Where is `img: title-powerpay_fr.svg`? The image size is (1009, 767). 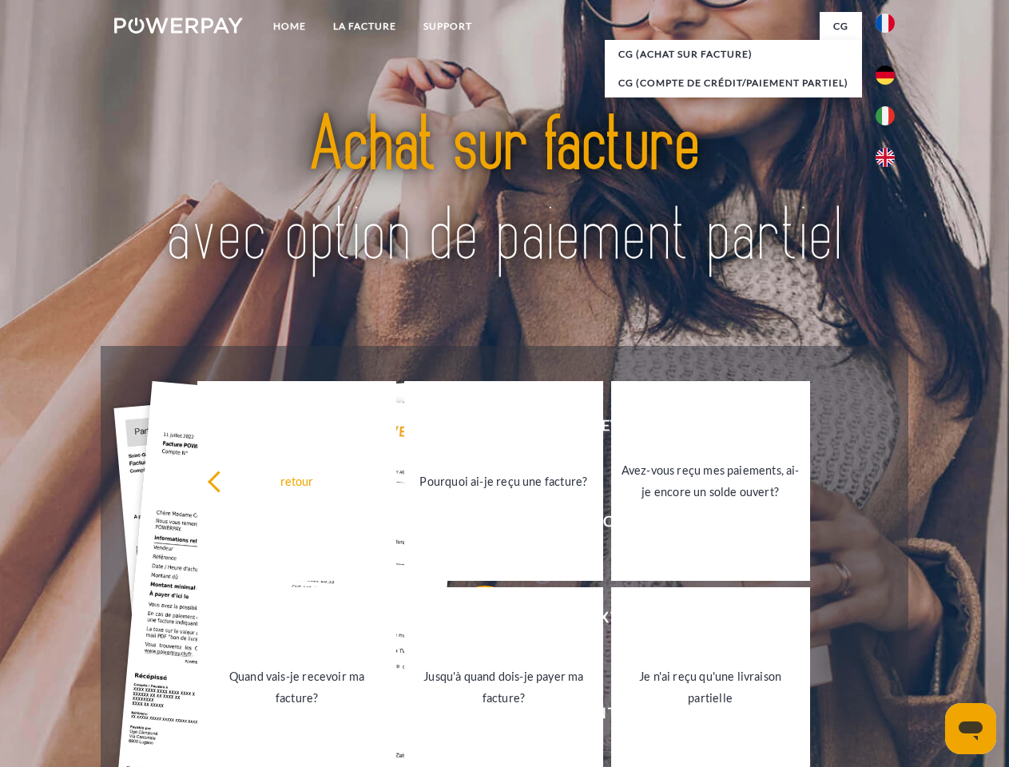 img: title-powerpay_fr.svg is located at coordinates (504, 191).